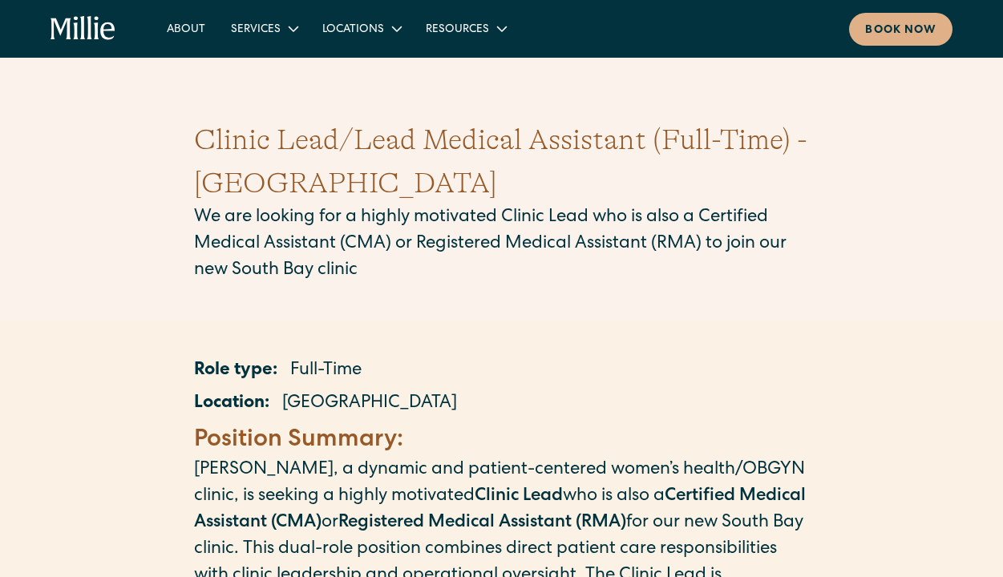  What do you see at coordinates (298, 441) in the screenshot?
I see `strong: Position Summary:` at bounding box center [298, 441].